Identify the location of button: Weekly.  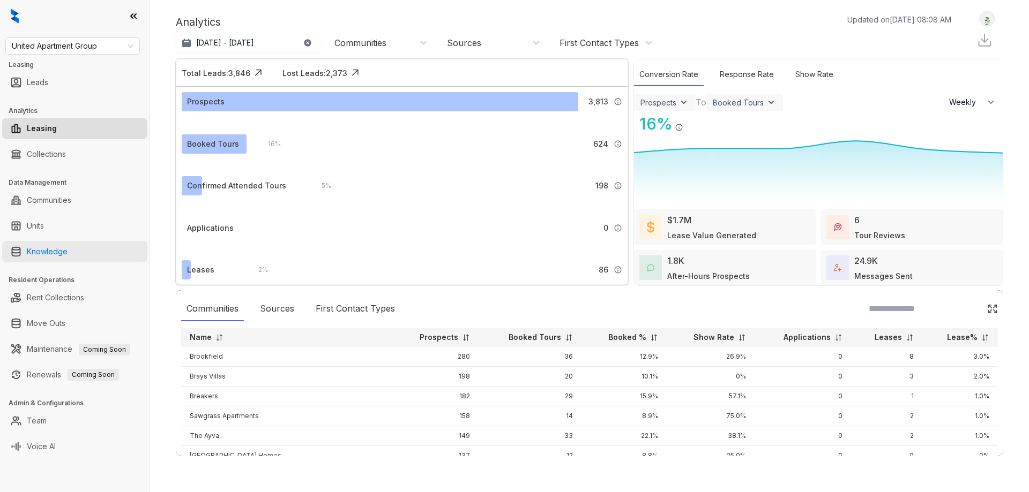
(972, 102).